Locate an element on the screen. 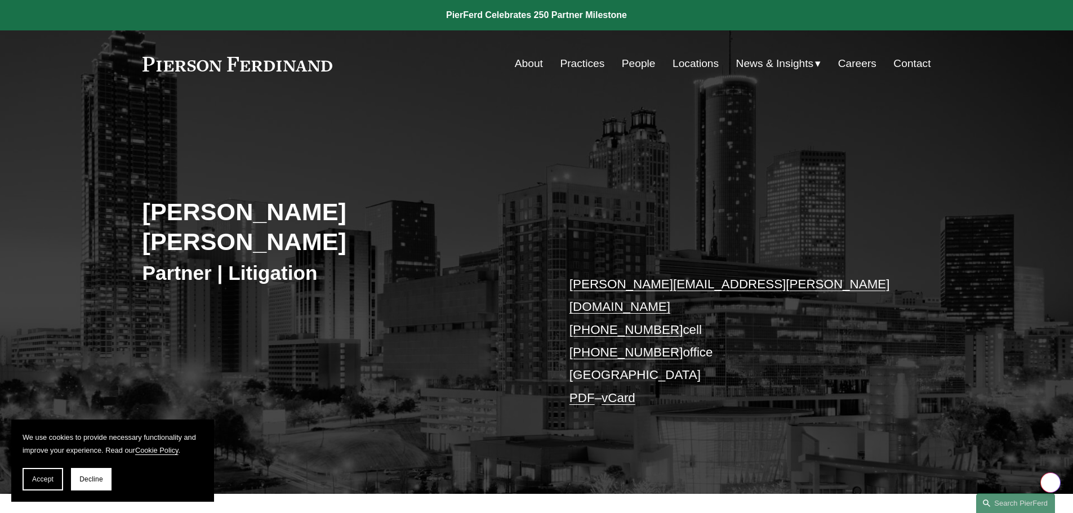  section: Cookie banner is located at coordinates (113, 461).